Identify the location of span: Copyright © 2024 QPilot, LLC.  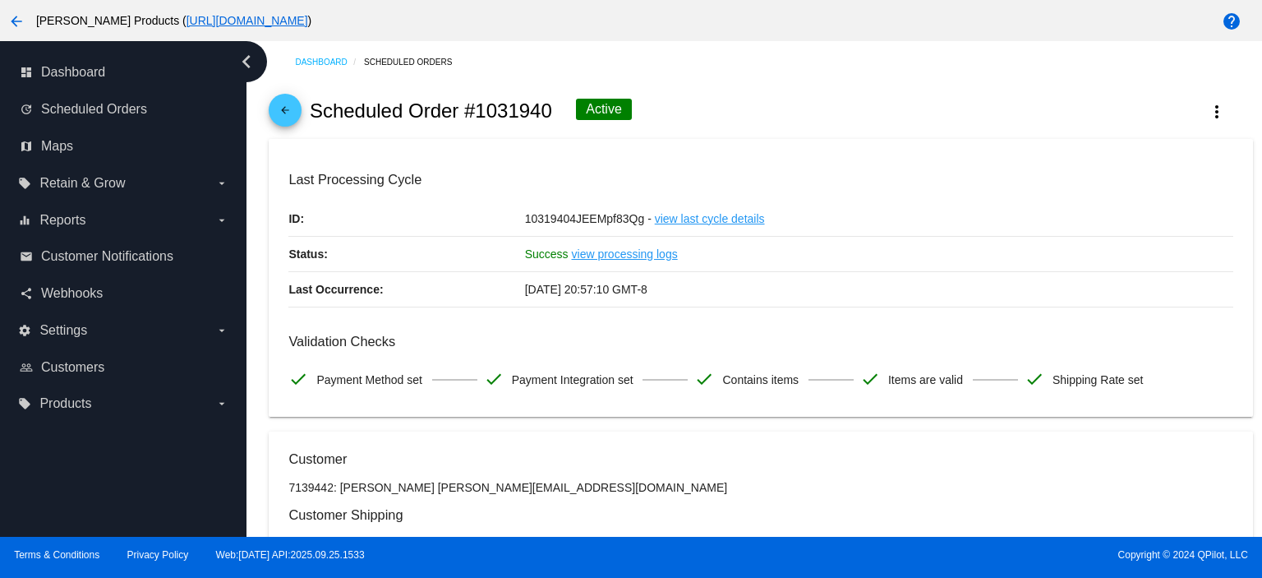
(946, 555).